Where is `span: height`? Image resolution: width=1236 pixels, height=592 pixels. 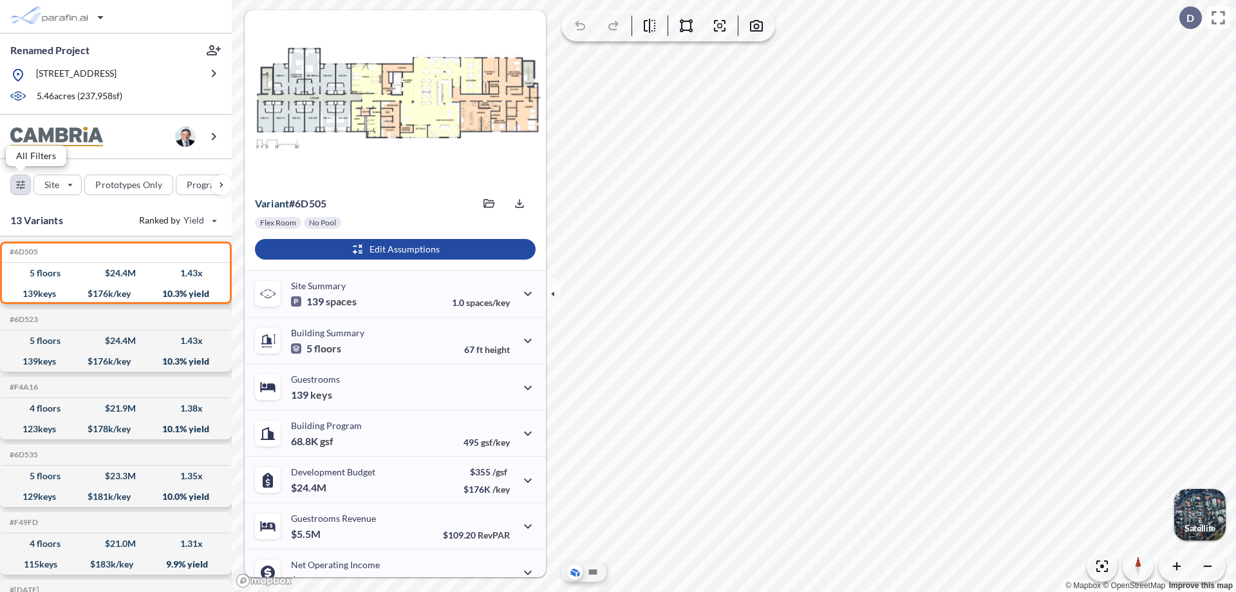
span: height is located at coordinates (497, 349).